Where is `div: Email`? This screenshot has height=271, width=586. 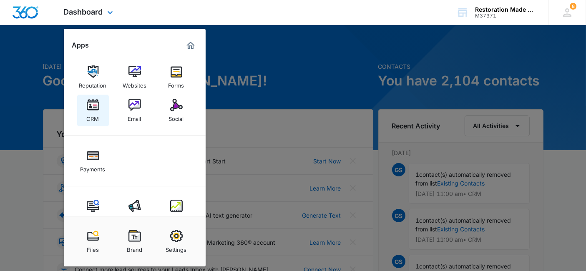
div: Email is located at coordinates (135, 117).